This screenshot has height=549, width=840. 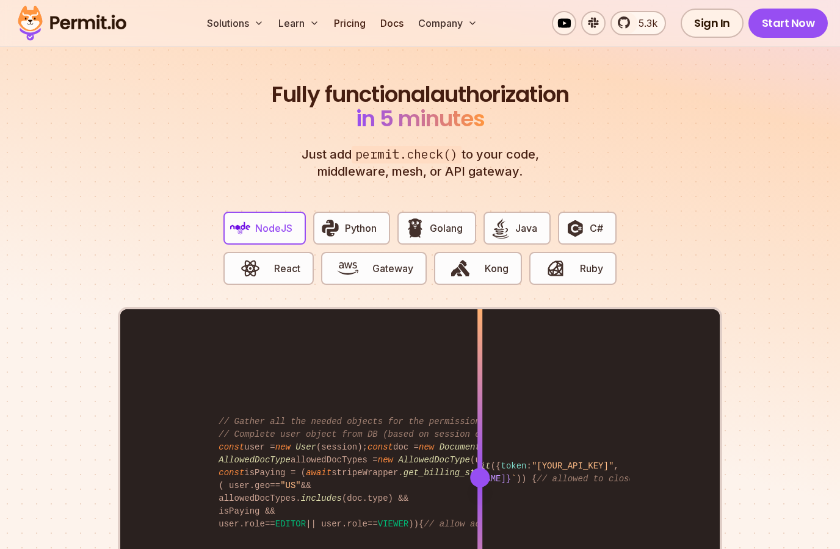 I want to click on span: Kong, so click(x=496, y=269).